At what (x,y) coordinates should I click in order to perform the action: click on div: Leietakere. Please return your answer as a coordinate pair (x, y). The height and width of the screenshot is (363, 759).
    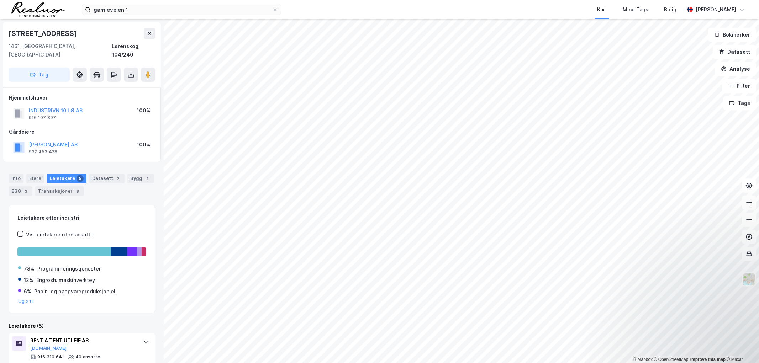
    Looking at the image, I should click on (67, 179).